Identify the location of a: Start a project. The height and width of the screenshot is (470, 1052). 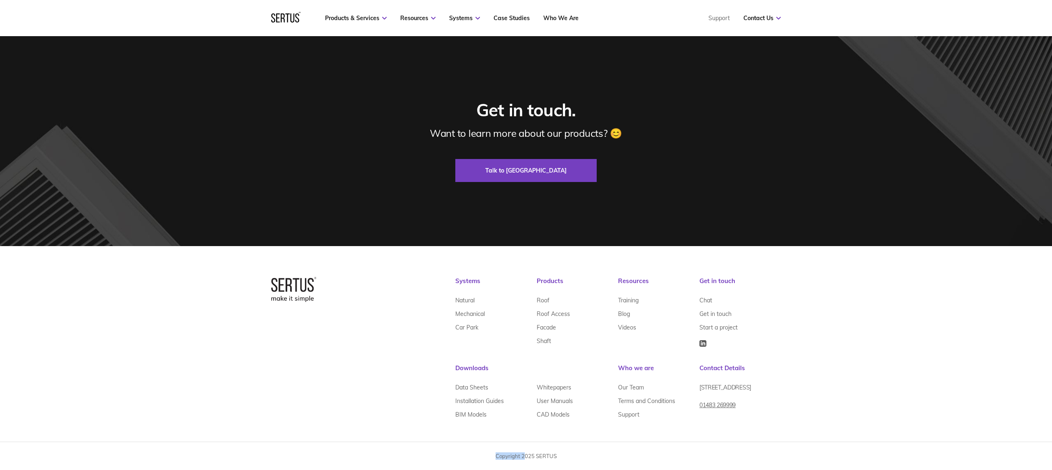
(718, 327).